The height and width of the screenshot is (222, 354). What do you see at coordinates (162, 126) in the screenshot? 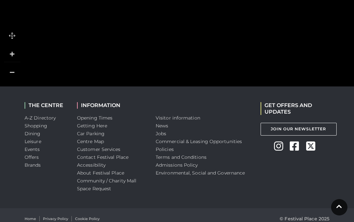
I see `a: News` at bounding box center [162, 126].